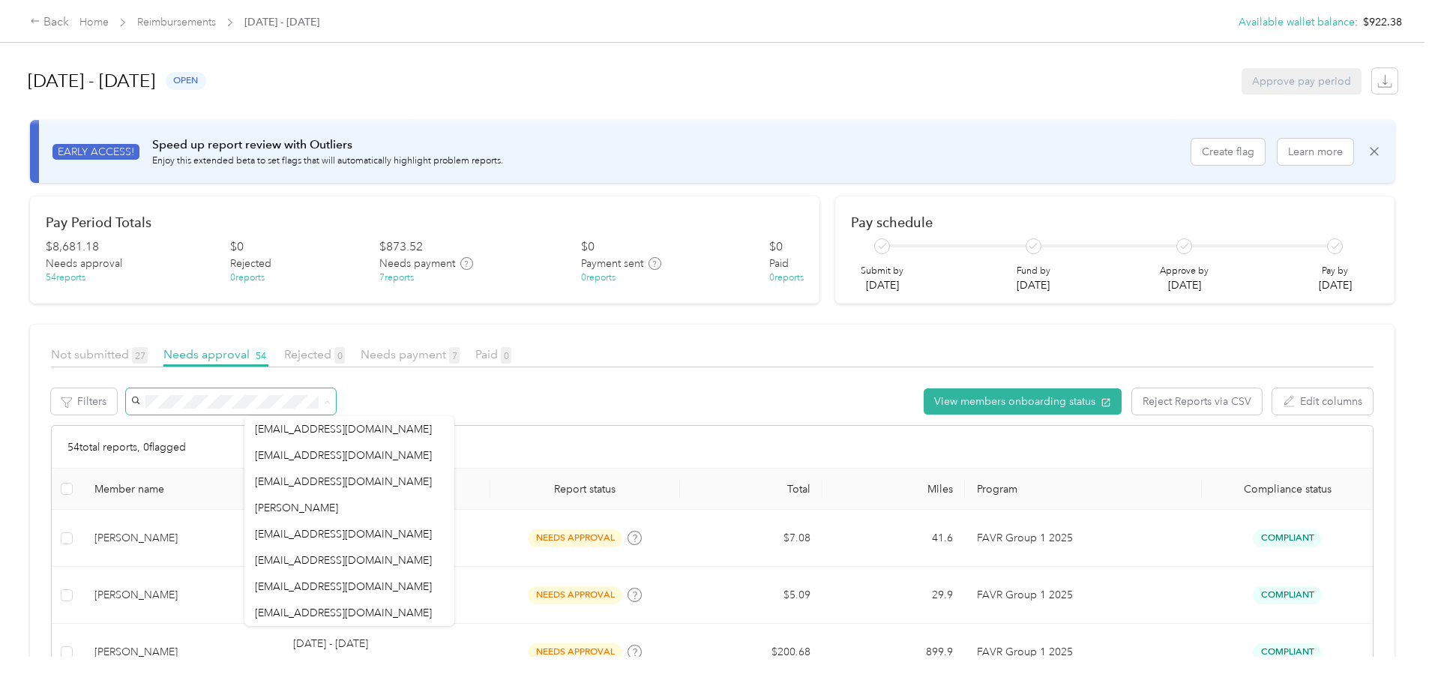 The width and height of the screenshot is (1432, 683). What do you see at coordinates (72, 247) in the screenshot?
I see `div: $ 8,681.18` at bounding box center [72, 247].